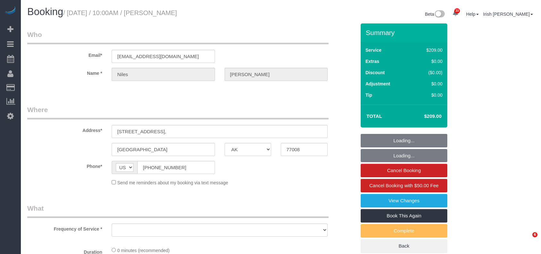 This screenshot has height=254, width=541. What do you see at coordinates (64, 72) in the screenshot?
I see `label: Name *` at bounding box center [64, 72].